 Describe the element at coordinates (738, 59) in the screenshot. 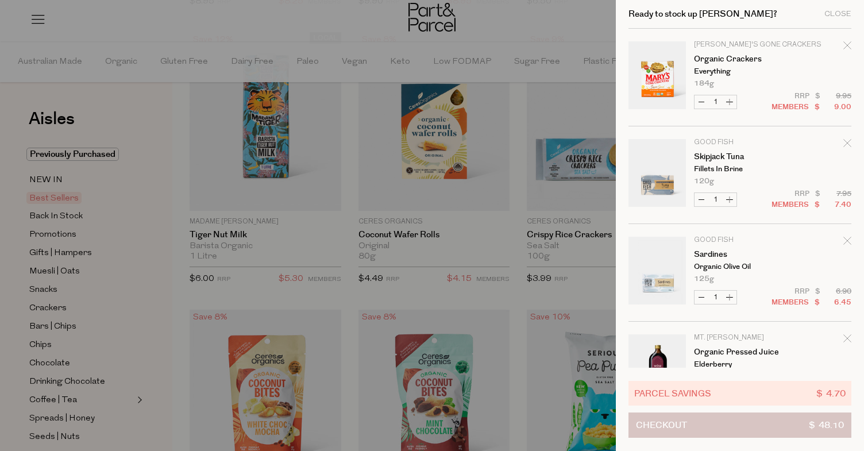

I see `a: Organic Crackers` at that location.